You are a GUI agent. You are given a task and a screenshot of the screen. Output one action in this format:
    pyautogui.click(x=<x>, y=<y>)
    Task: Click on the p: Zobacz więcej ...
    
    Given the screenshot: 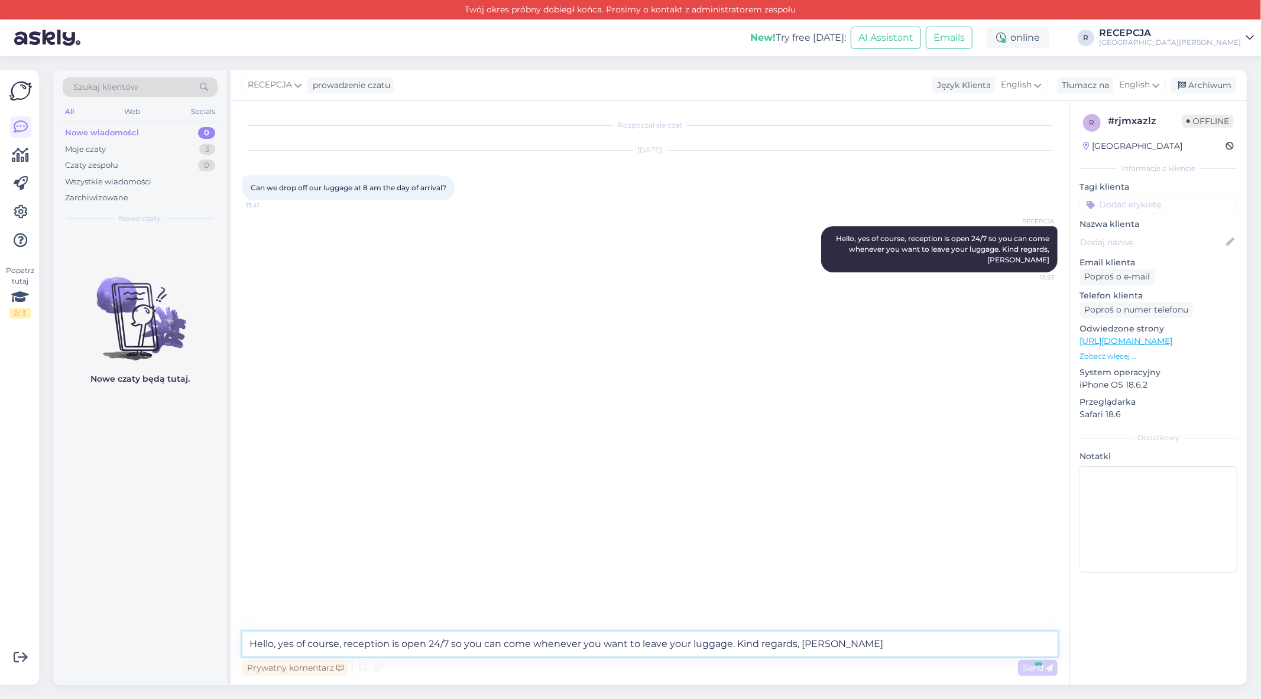 What is the action you would take?
    pyautogui.click(x=1158, y=356)
    